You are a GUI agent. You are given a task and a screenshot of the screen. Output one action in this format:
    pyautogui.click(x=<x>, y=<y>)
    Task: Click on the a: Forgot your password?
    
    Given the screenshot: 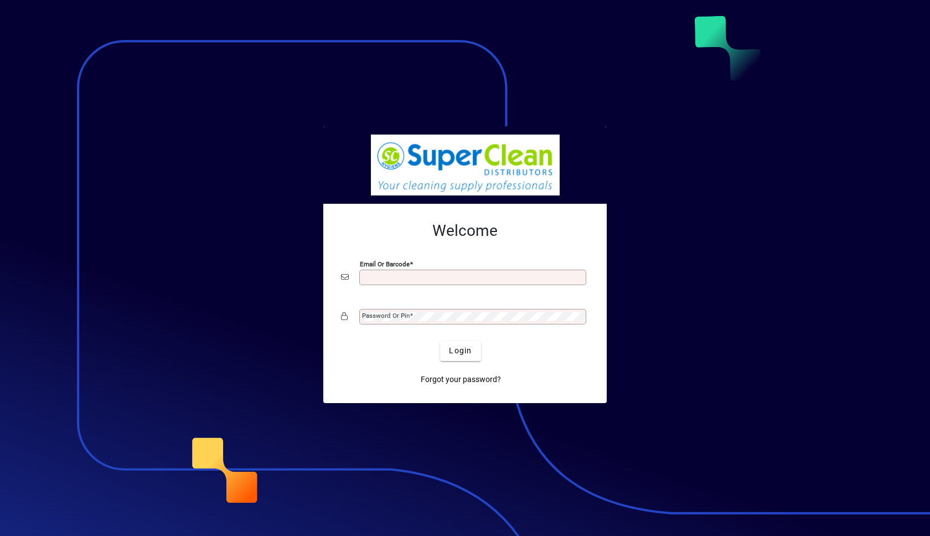 What is the action you would take?
    pyautogui.click(x=460, y=380)
    